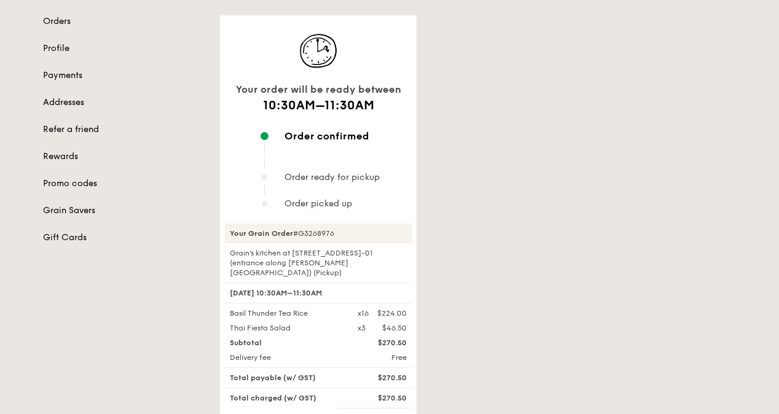 Image resolution: width=779 pixels, height=414 pixels. I want to click on a: Payments, so click(124, 76).